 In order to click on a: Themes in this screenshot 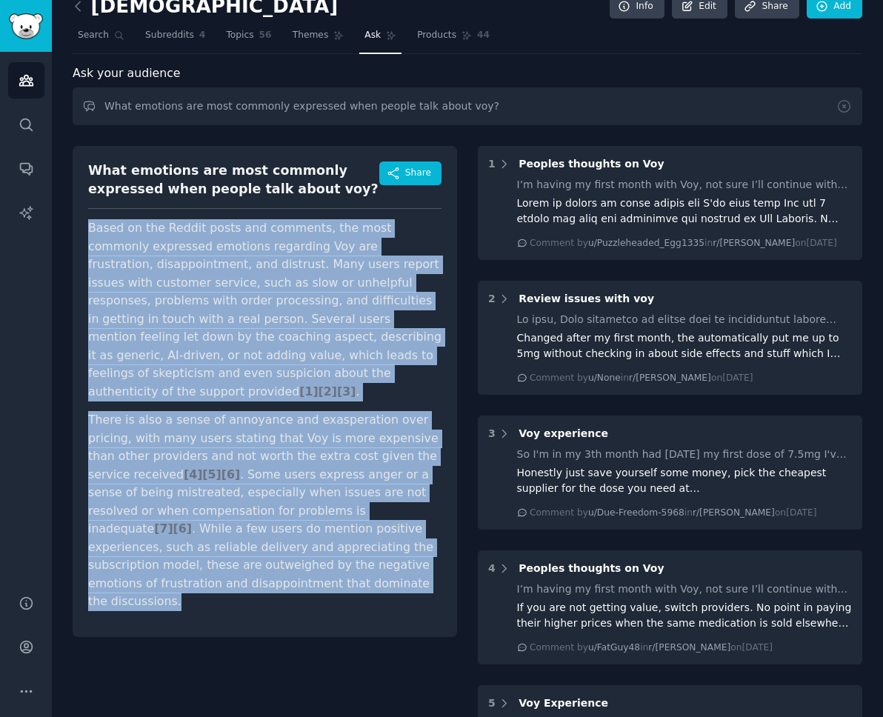, I will do `click(318, 39)`.